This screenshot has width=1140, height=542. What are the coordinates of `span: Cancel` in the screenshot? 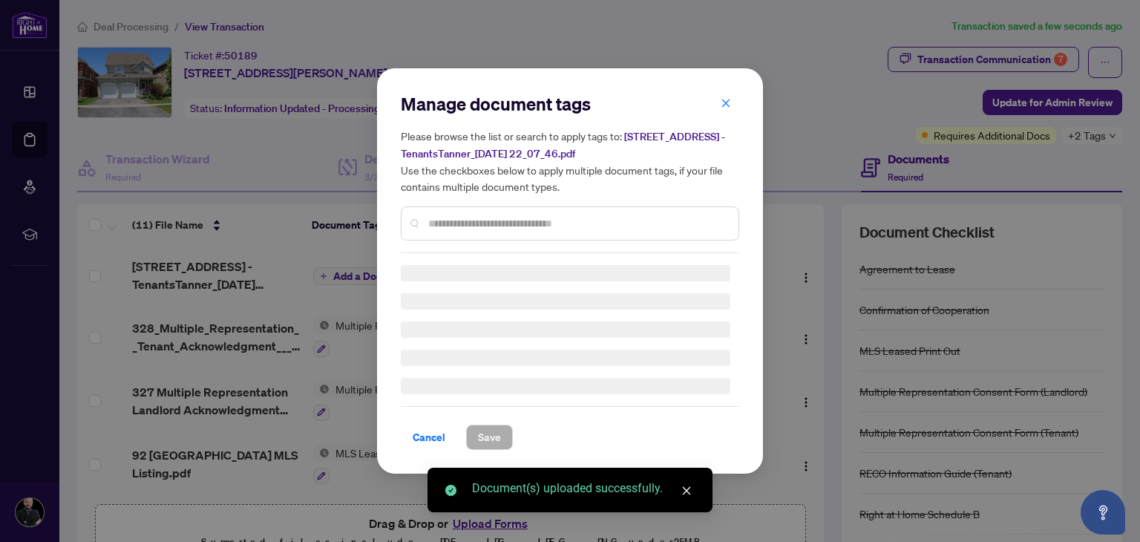 It's located at (429, 437).